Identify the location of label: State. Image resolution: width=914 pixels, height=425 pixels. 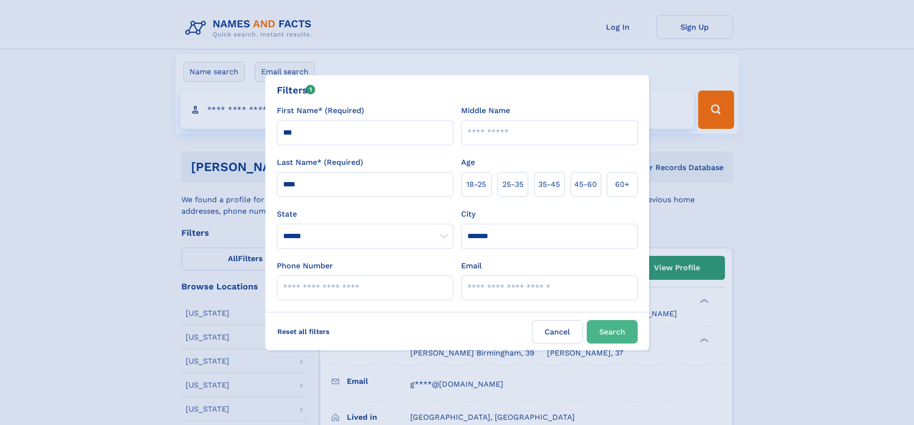
(365, 214).